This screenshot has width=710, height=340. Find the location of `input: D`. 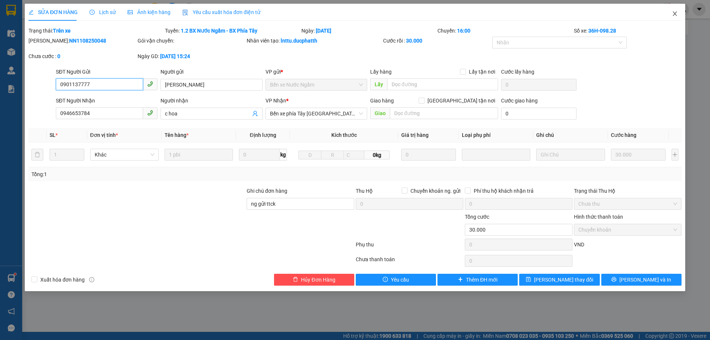

input: D is located at coordinates (310, 155).